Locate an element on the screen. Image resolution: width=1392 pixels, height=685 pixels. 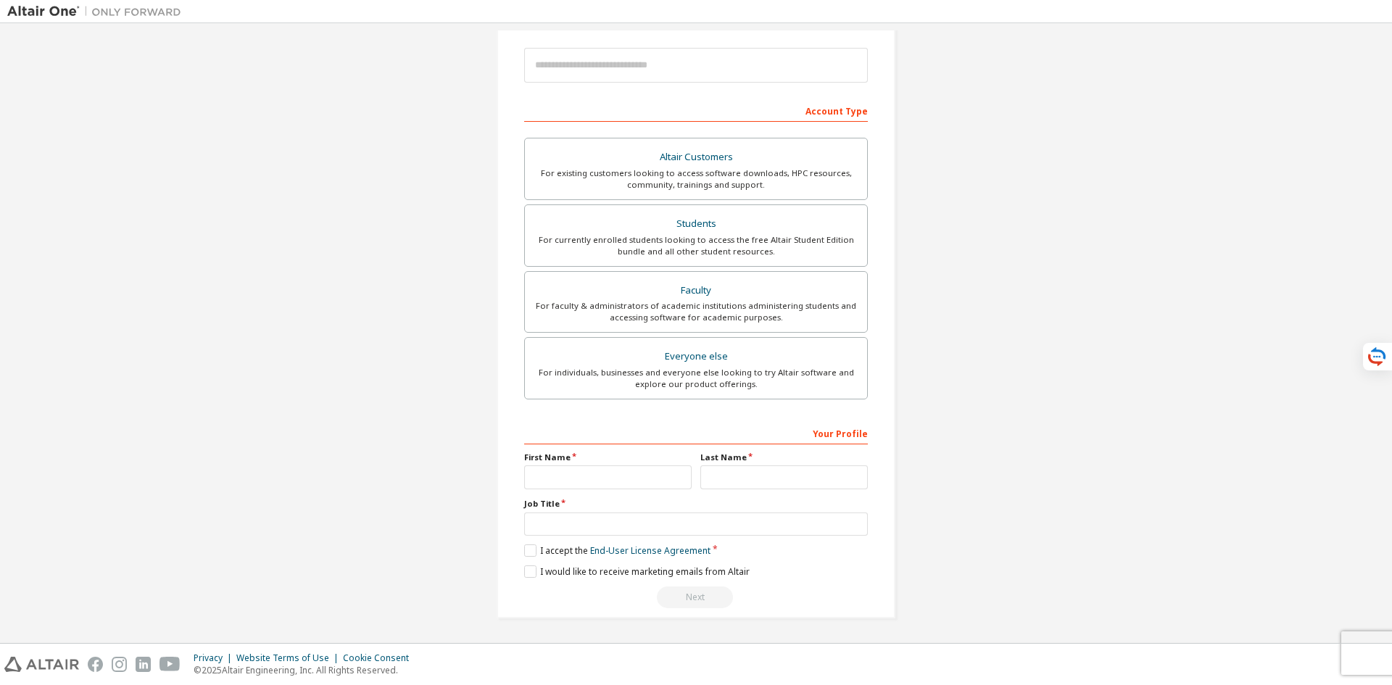
div: Website Terms of Use is located at coordinates (289, 659).